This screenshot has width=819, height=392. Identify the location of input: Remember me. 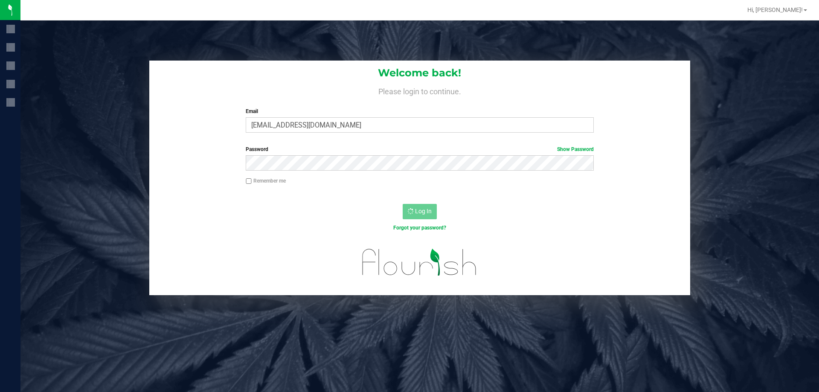
(249, 181).